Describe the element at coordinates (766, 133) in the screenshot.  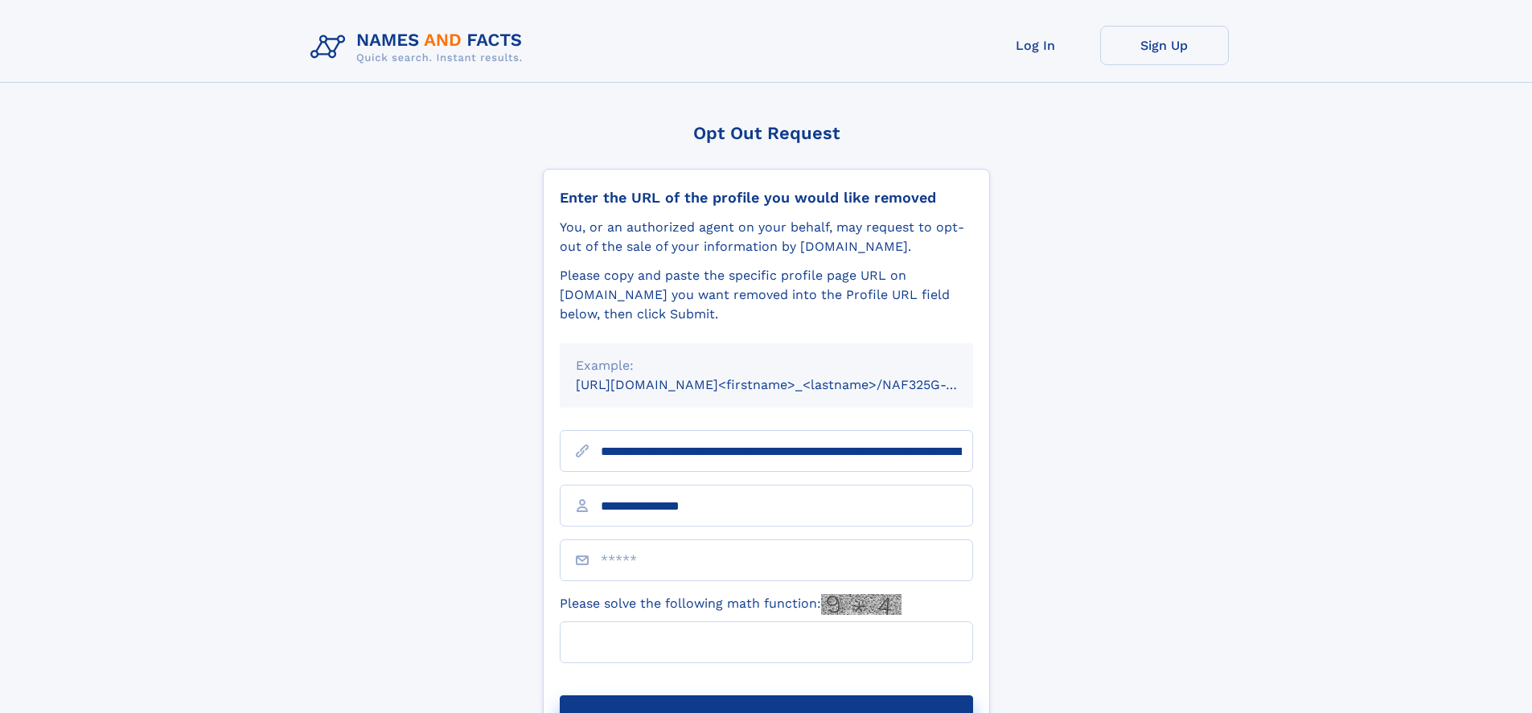
I see `div: Opt Out Request` at that location.